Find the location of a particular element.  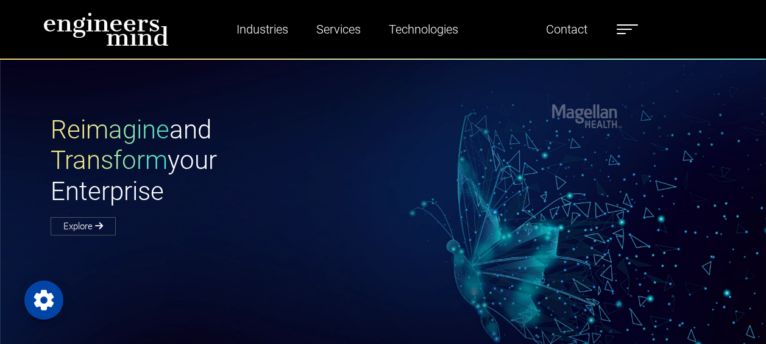

span: Reimagine is located at coordinates (110, 129).